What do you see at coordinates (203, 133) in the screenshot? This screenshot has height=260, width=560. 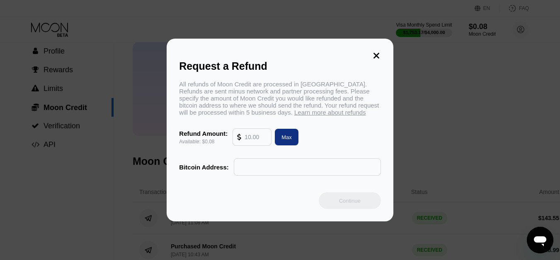 I see `div: Refund Amount:` at bounding box center [203, 133].